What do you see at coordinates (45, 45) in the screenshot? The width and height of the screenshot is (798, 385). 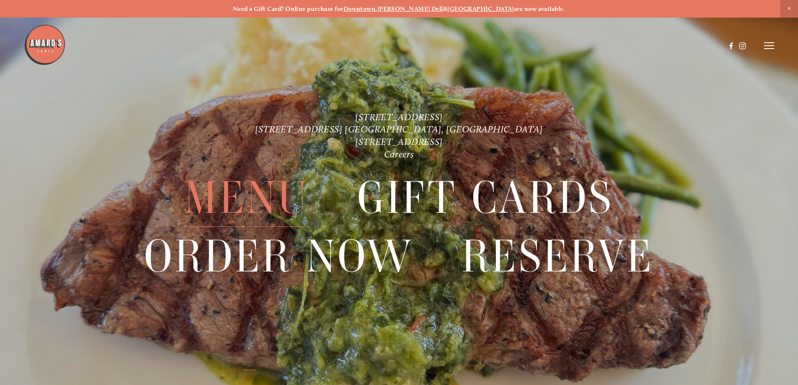 I see `img: Amaro's Table` at bounding box center [45, 45].